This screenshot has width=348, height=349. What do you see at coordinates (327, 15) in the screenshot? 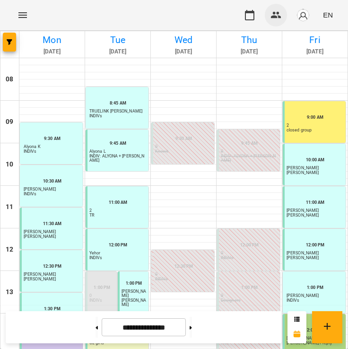
I see `span: EN` at bounding box center [327, 15].